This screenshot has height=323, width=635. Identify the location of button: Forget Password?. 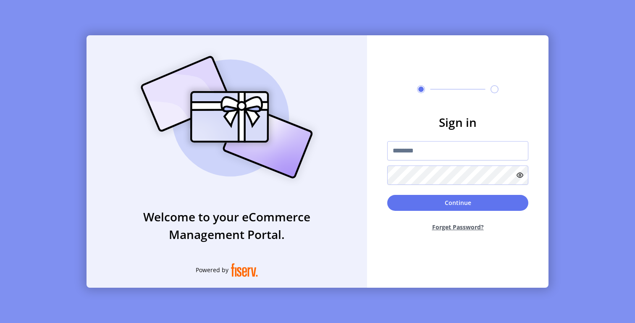
(458, 227).